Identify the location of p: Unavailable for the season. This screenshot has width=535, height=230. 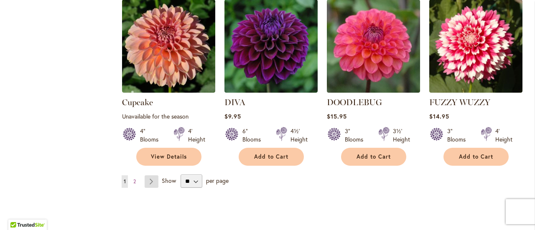
(168, 116).